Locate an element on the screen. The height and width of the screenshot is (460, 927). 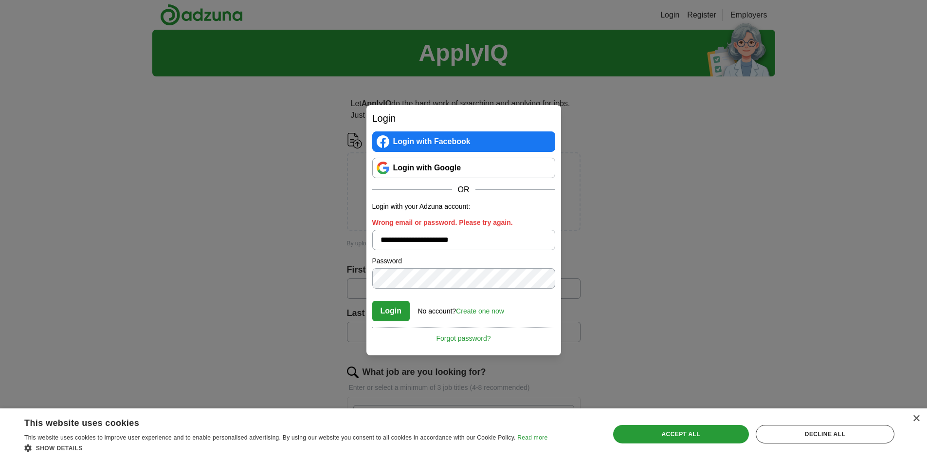
div: Close is located at coordinates (916, 419).